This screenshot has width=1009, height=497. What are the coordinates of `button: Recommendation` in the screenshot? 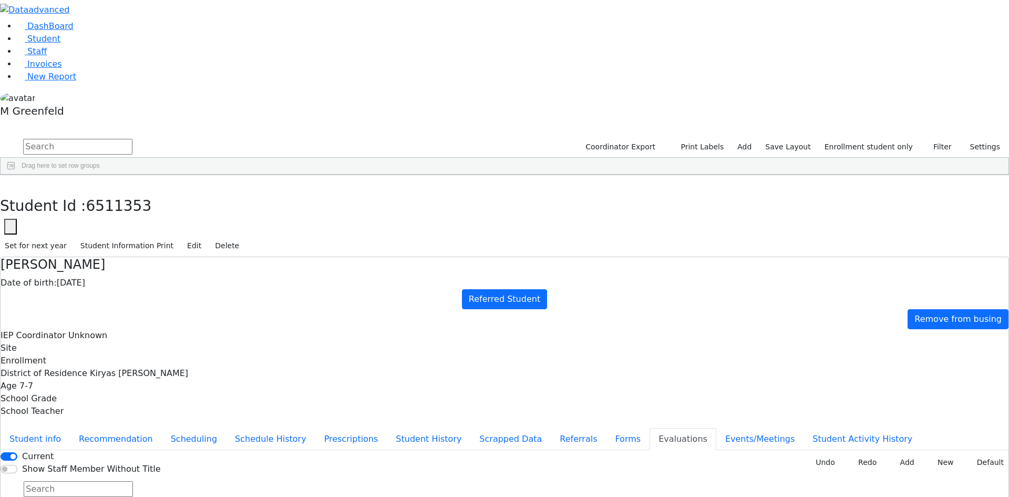 It's located at (116, 439).